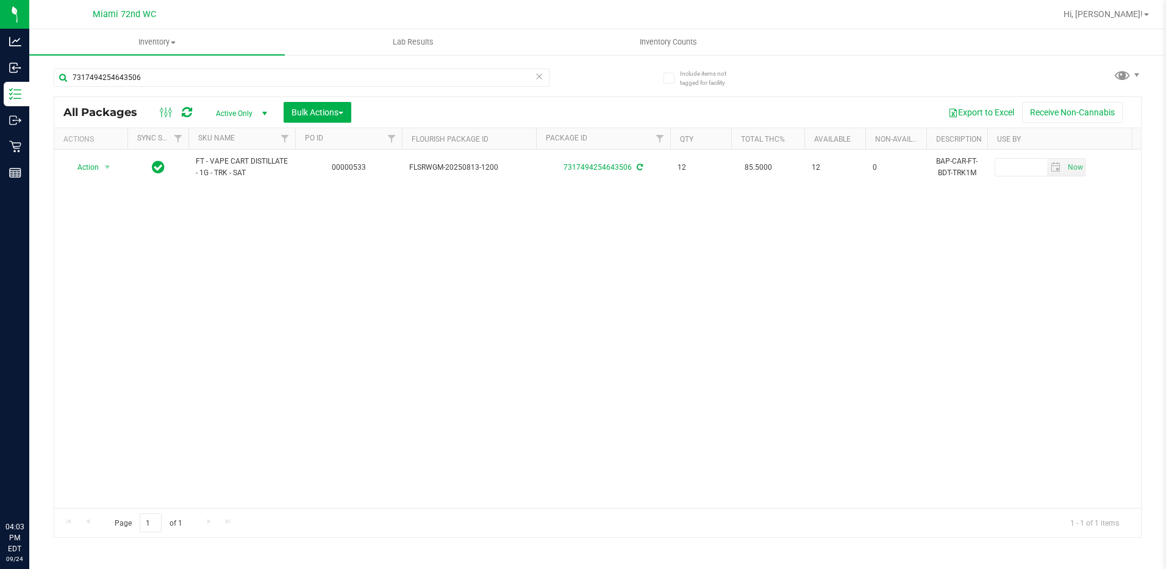 The image size is (1166, 569). I want to click on a: Lab Results, so click(412, 42).